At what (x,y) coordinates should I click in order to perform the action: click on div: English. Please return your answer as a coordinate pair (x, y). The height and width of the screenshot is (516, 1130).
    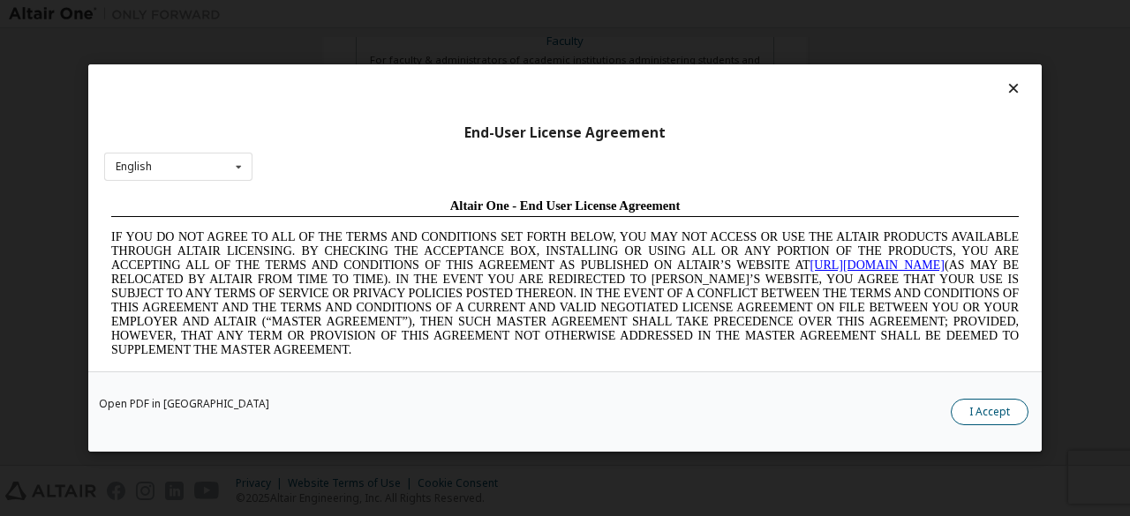
    Looking at the image, I should click on (133, 167).